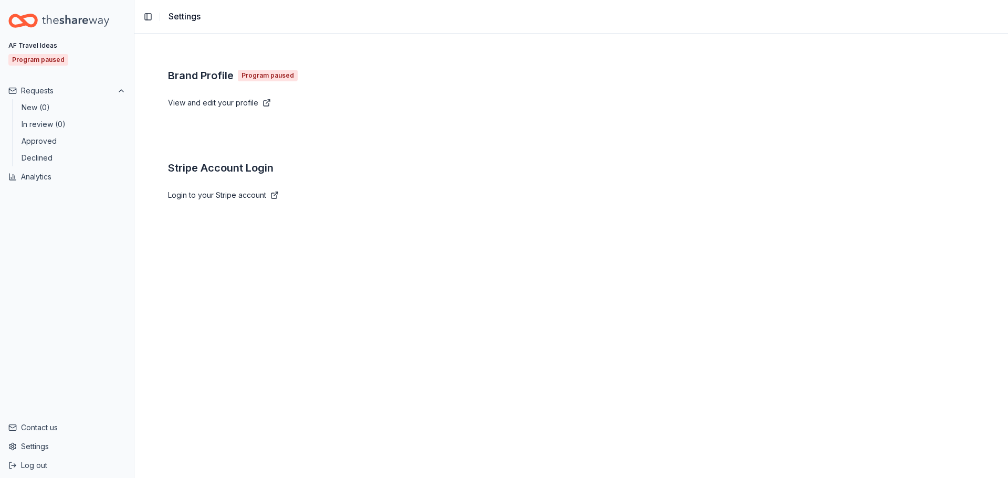 The image size is (1008, 478). I want to click on button: Analytics, so click(67, 177).